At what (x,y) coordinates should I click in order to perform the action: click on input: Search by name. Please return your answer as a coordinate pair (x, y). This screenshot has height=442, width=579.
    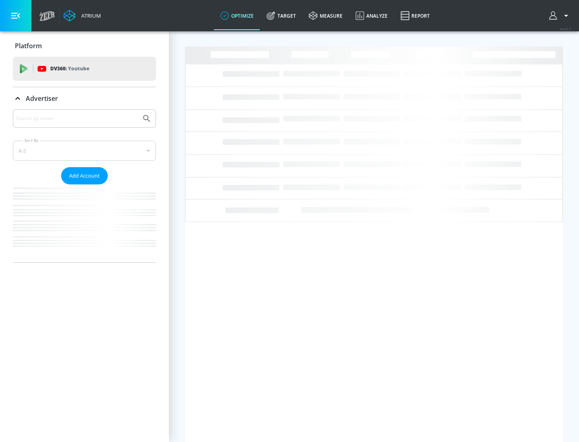
    Looking at the image, I should click on (77, 119).